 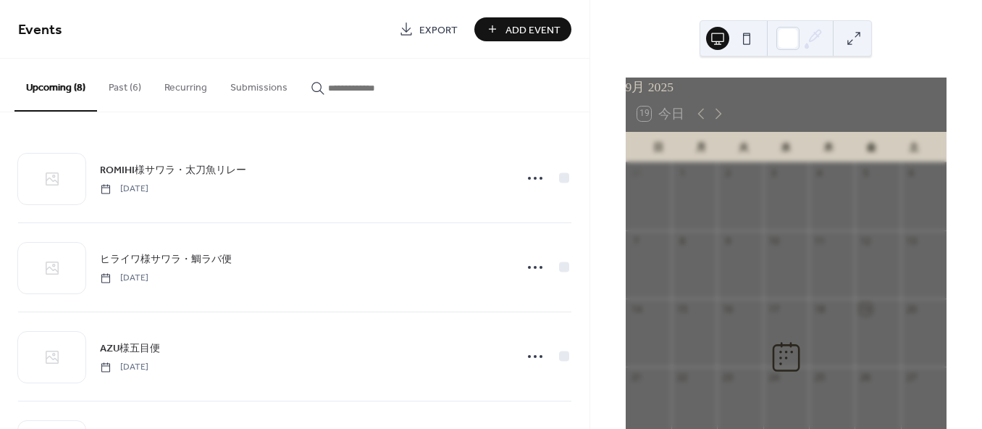 I want to click on button: Recurring, so click(x=185, y=84).